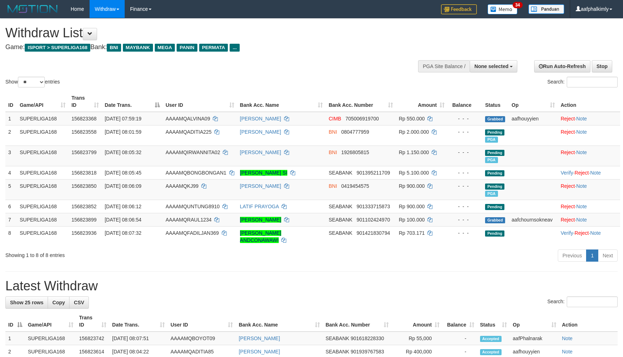  I want to click on th: Op: activate to sort column ascending, so click(533, 101).